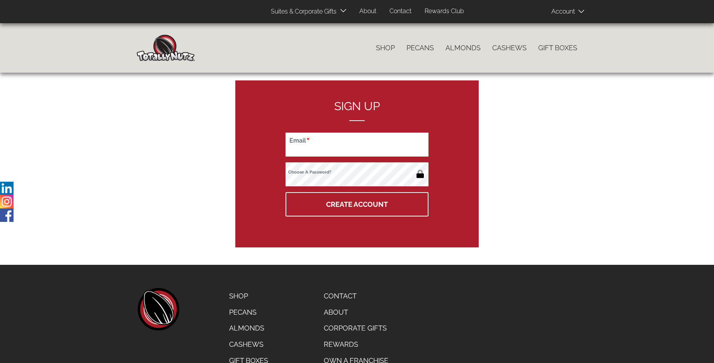 The height and width of the screenshot is (363, 714). What do you see at coordinates (357, 204) in the screenshot?
I see `button: Create Account` at bounding box center [357, 204].